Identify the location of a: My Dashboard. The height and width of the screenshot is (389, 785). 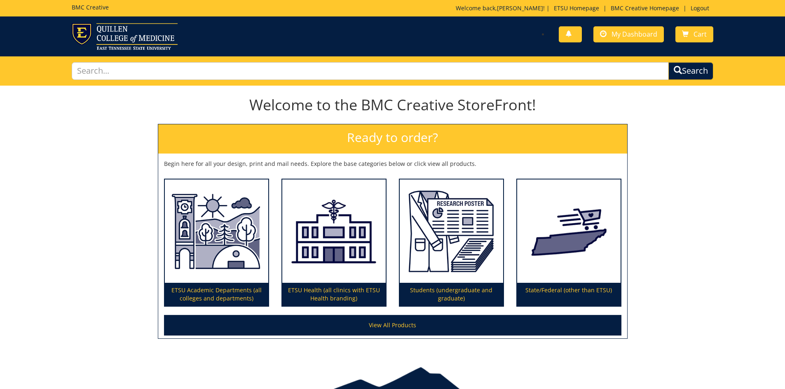
(628, 34).